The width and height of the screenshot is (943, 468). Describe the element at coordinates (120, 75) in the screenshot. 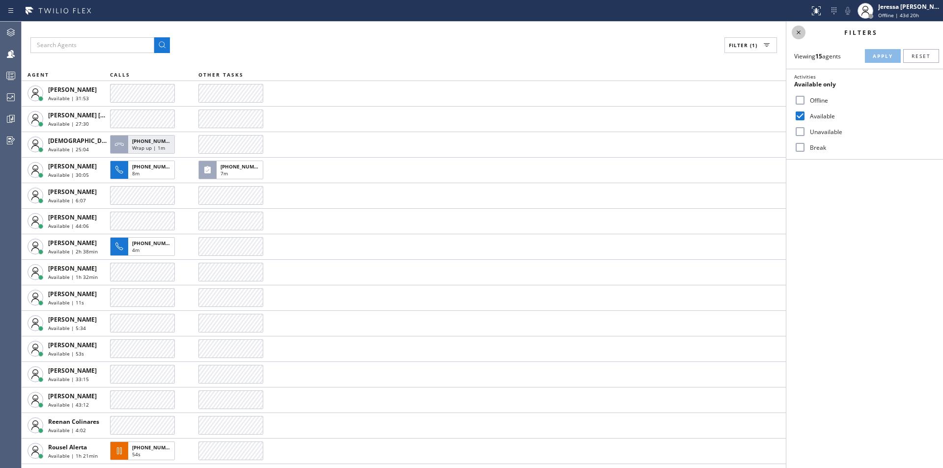

I see `span: CALLS` at that location.